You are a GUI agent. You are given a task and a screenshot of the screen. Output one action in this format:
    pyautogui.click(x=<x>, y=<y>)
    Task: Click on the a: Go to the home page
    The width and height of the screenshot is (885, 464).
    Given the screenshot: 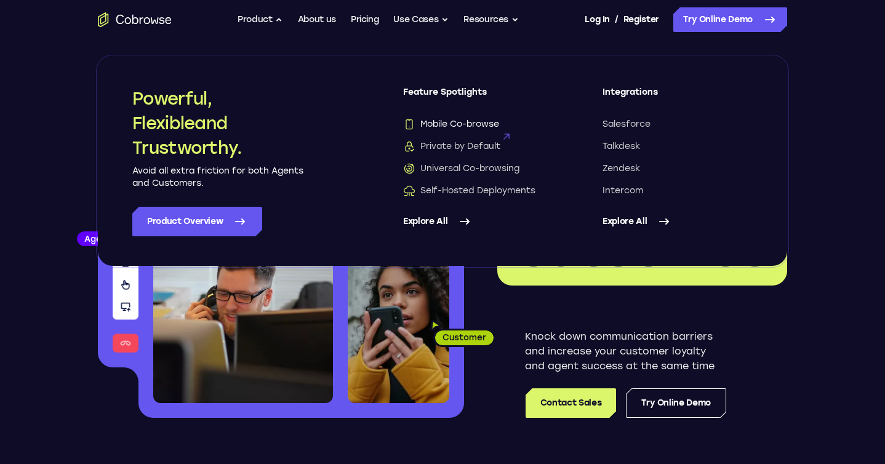 What is the action you would take?
    pyautogui.click(x=135, y=20)
    